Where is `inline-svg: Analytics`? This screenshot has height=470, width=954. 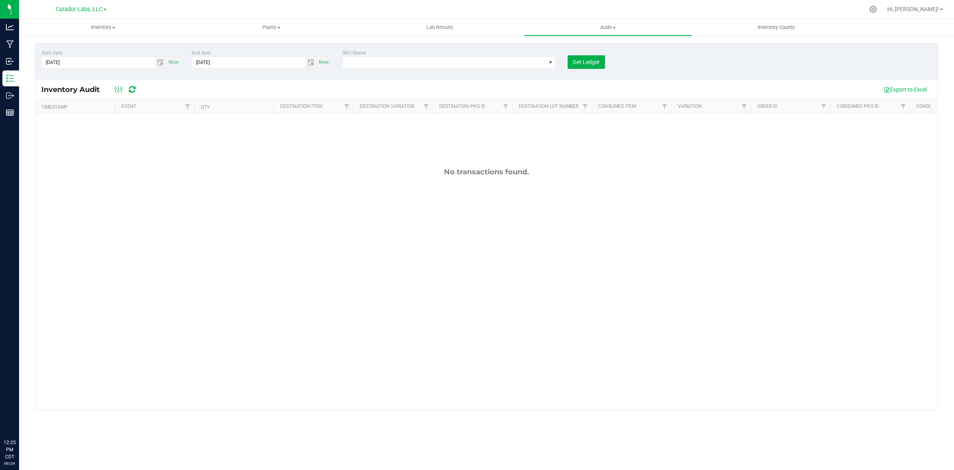 inline-svg: Analytics is located at coordinates (10, 27).